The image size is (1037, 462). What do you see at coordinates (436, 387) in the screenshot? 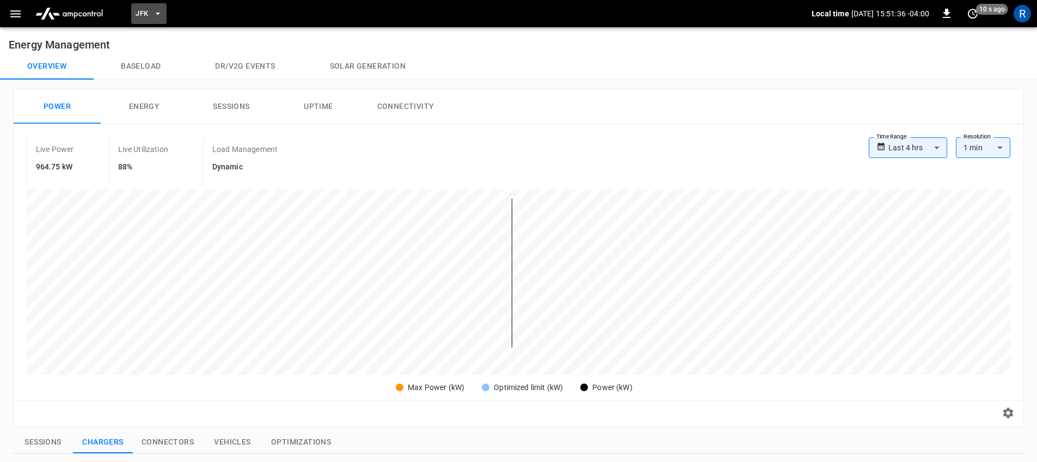
I see `div: Max Power (kW)` at bounding box center [436, 387].